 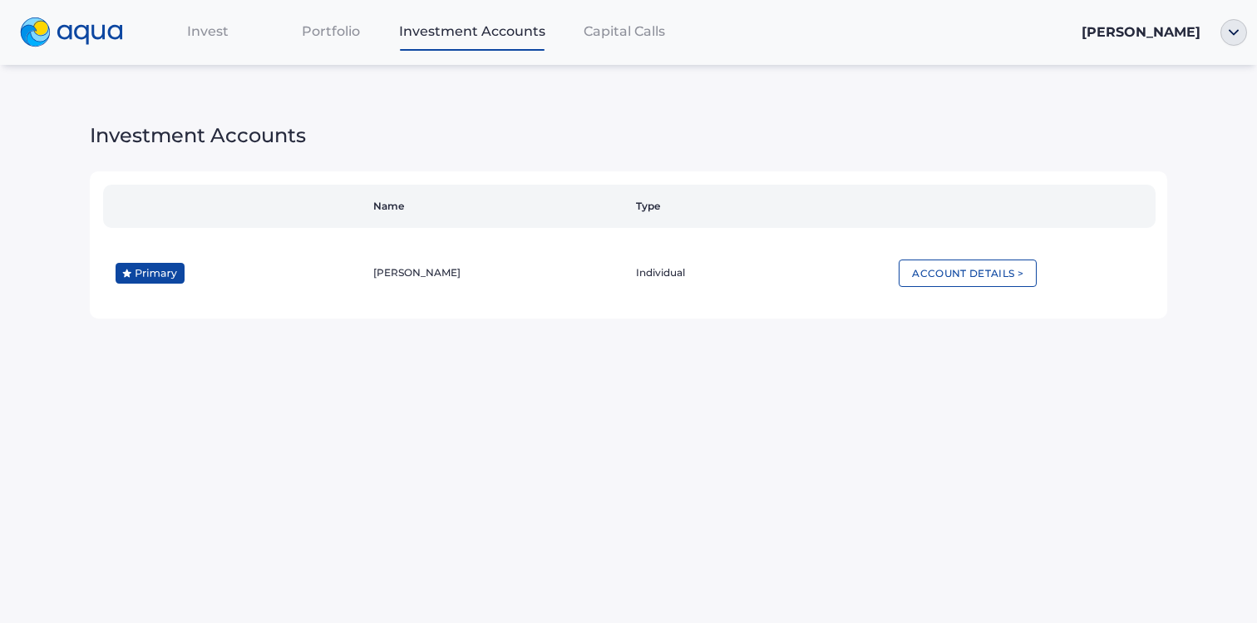 I want to click on a: Capital Calls, so click(x=624, y=31).